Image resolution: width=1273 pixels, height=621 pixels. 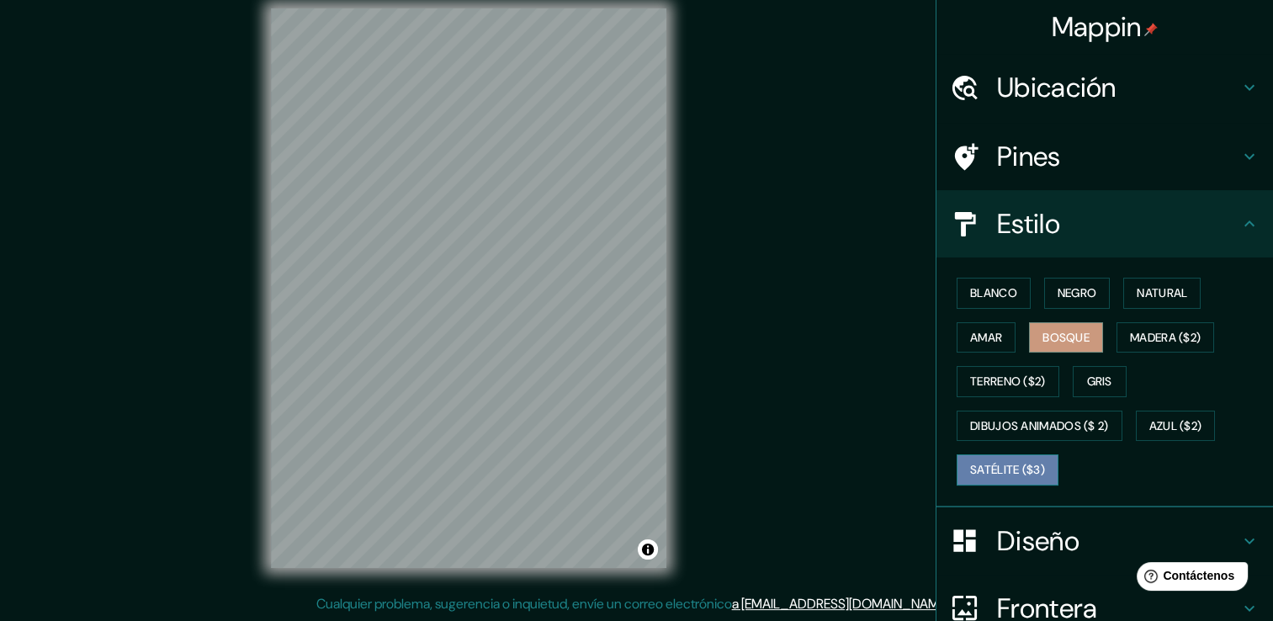 I want to click on canvas: Mapa, so click(x=469, y=288).